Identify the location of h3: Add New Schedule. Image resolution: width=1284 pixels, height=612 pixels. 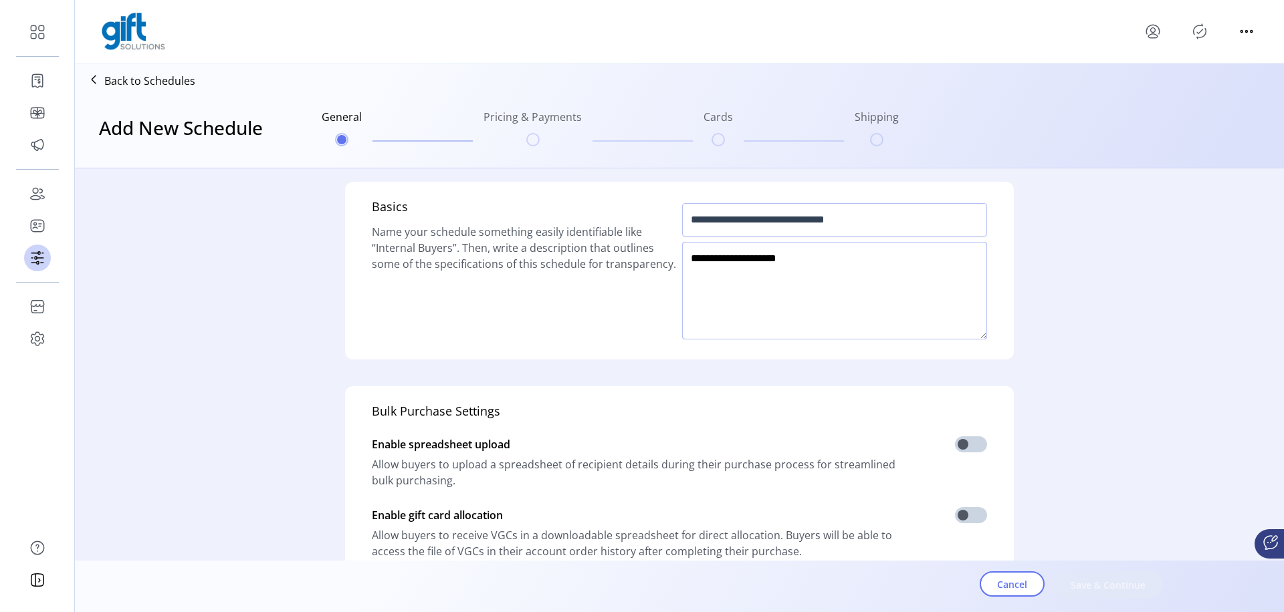
(181, 128).